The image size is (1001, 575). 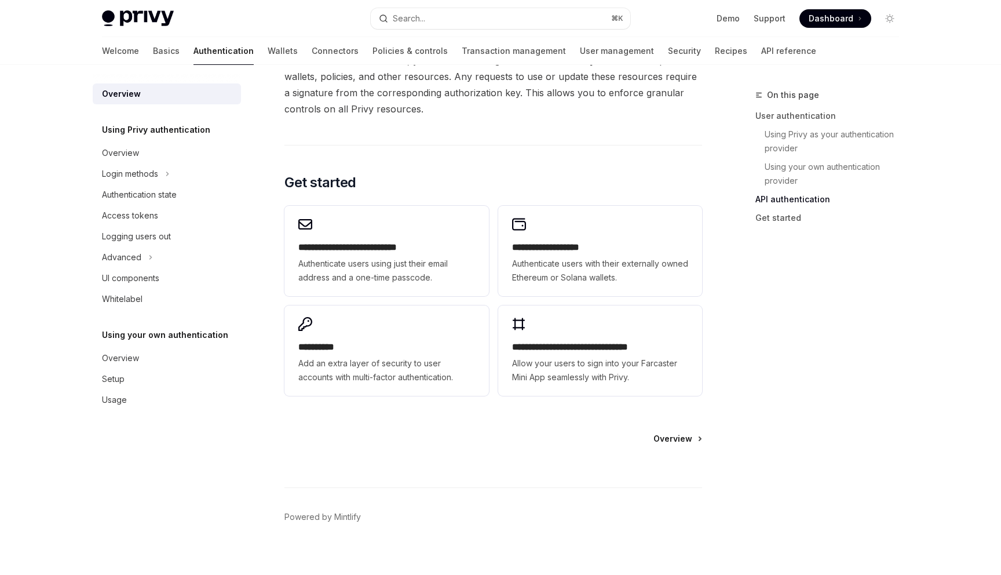 I want to click on a: Transaction management, so click(x=514, y=51).